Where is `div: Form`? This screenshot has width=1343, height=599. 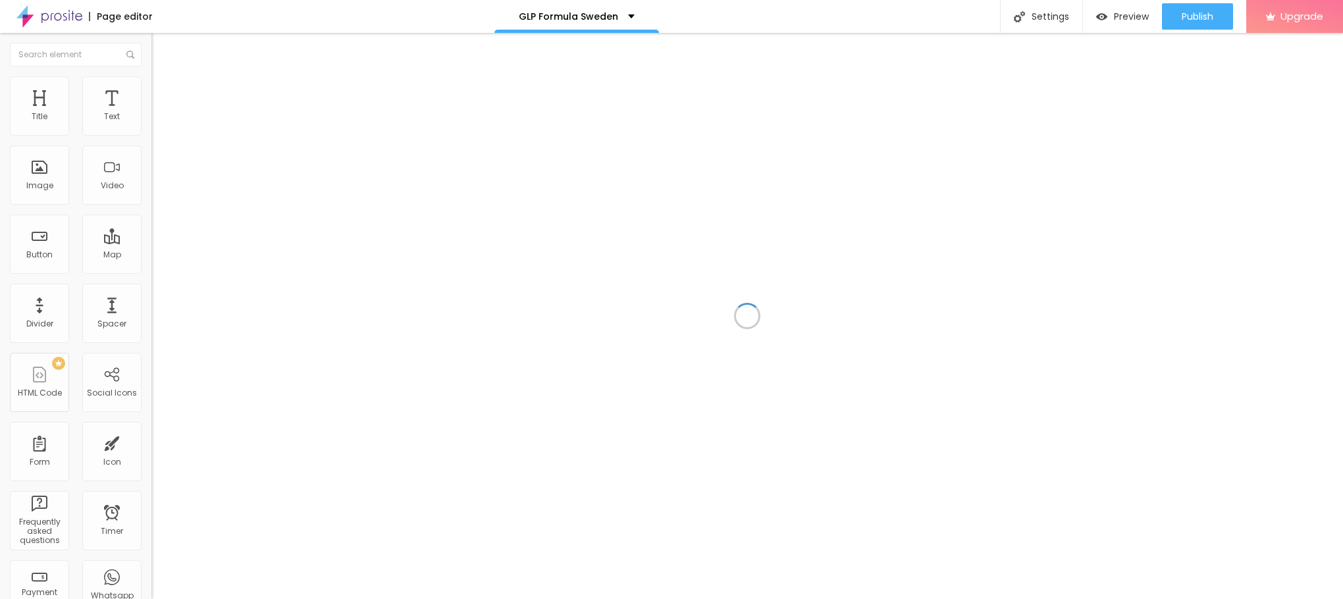 div: Form is located at coordinates (40, 462).